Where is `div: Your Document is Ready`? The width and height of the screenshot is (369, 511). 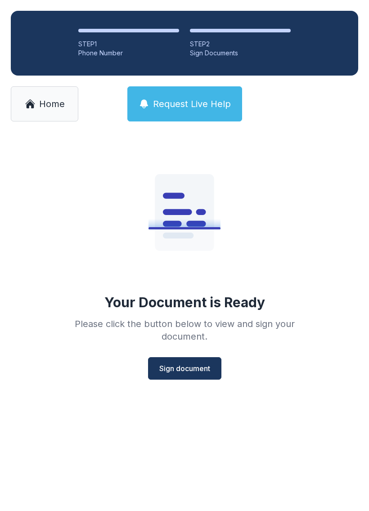 div: Your Document is Ready is located at coordinates (184, 302).